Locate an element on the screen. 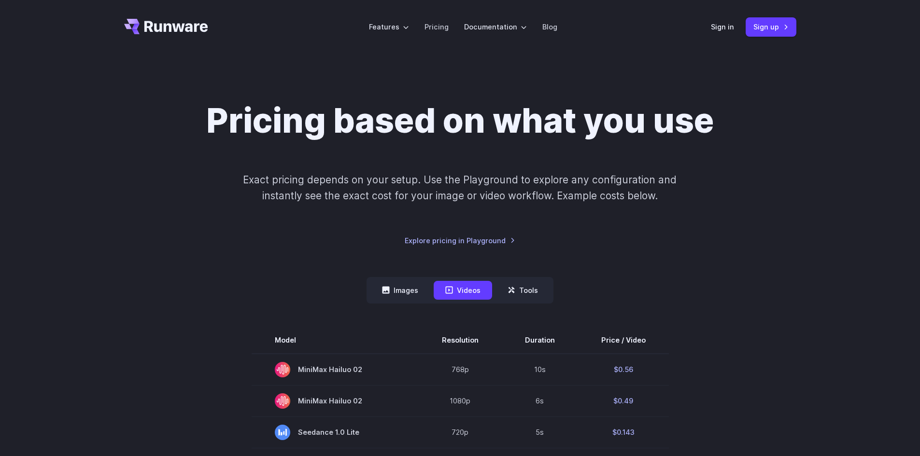 This screenshot has width=920, height=456. td: 6s is located at coordinates (540, 401).